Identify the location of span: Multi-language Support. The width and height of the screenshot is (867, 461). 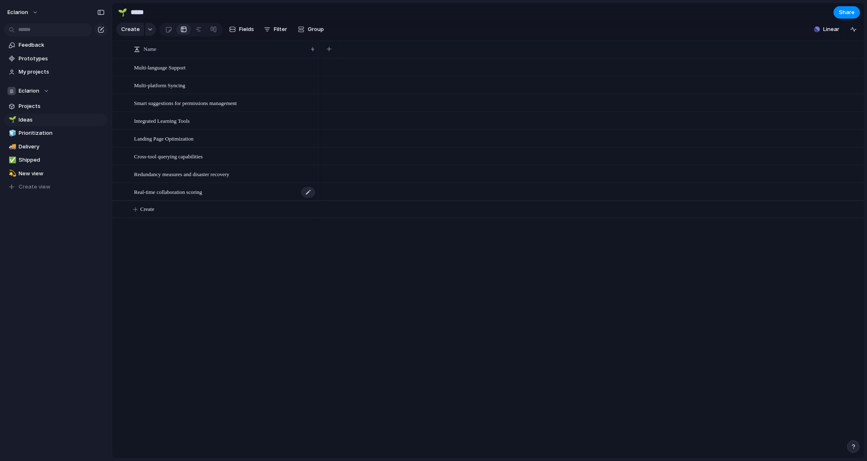
(160, 67).